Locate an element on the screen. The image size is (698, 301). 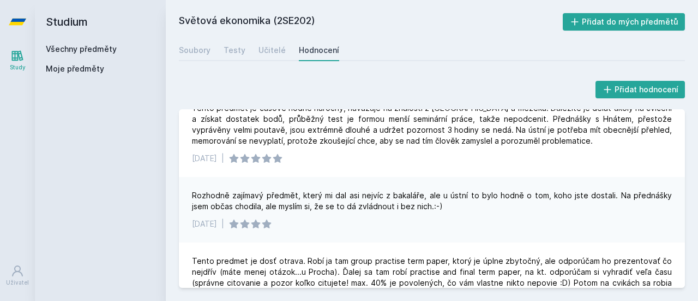
button: Přidat hodnocení is located at coordinates (641, 89).